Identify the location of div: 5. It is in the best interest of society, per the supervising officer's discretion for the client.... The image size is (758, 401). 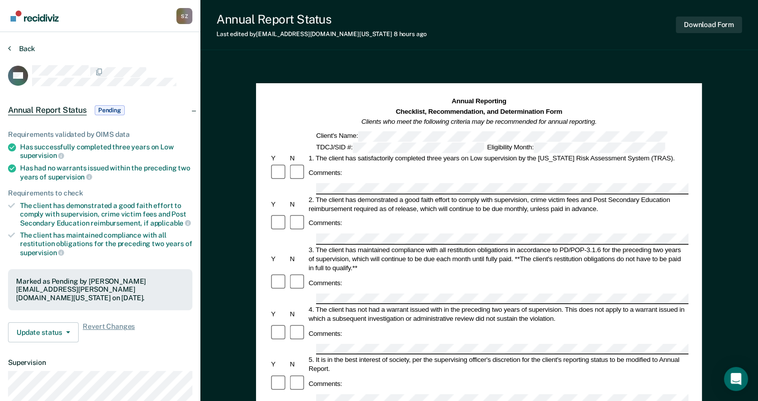
(498, 364).